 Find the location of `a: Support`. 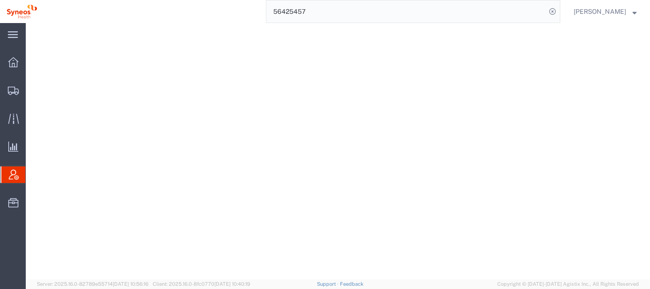

a: Support is located at coordinates (329, 284).